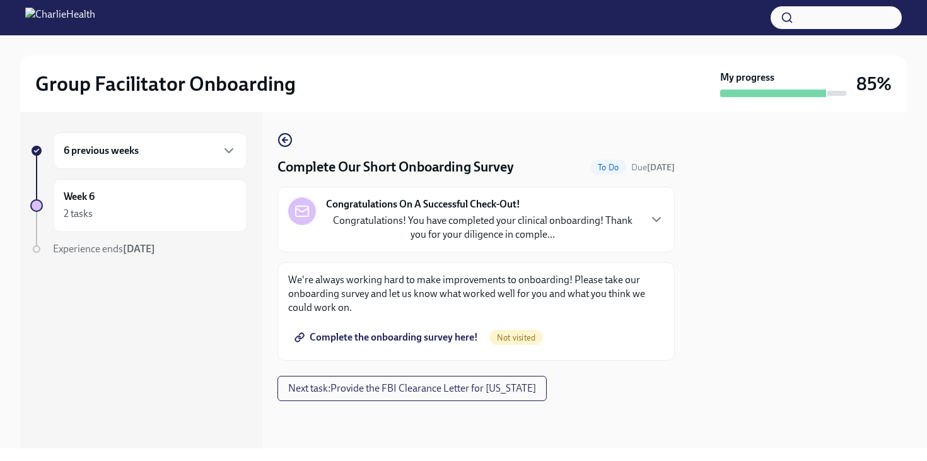 The width and height of the screenshot is (927, 461). What do you see at coordinates (874, 84) in the screenshot?
I see `h3: 85%` at bounding box center [874, 84].